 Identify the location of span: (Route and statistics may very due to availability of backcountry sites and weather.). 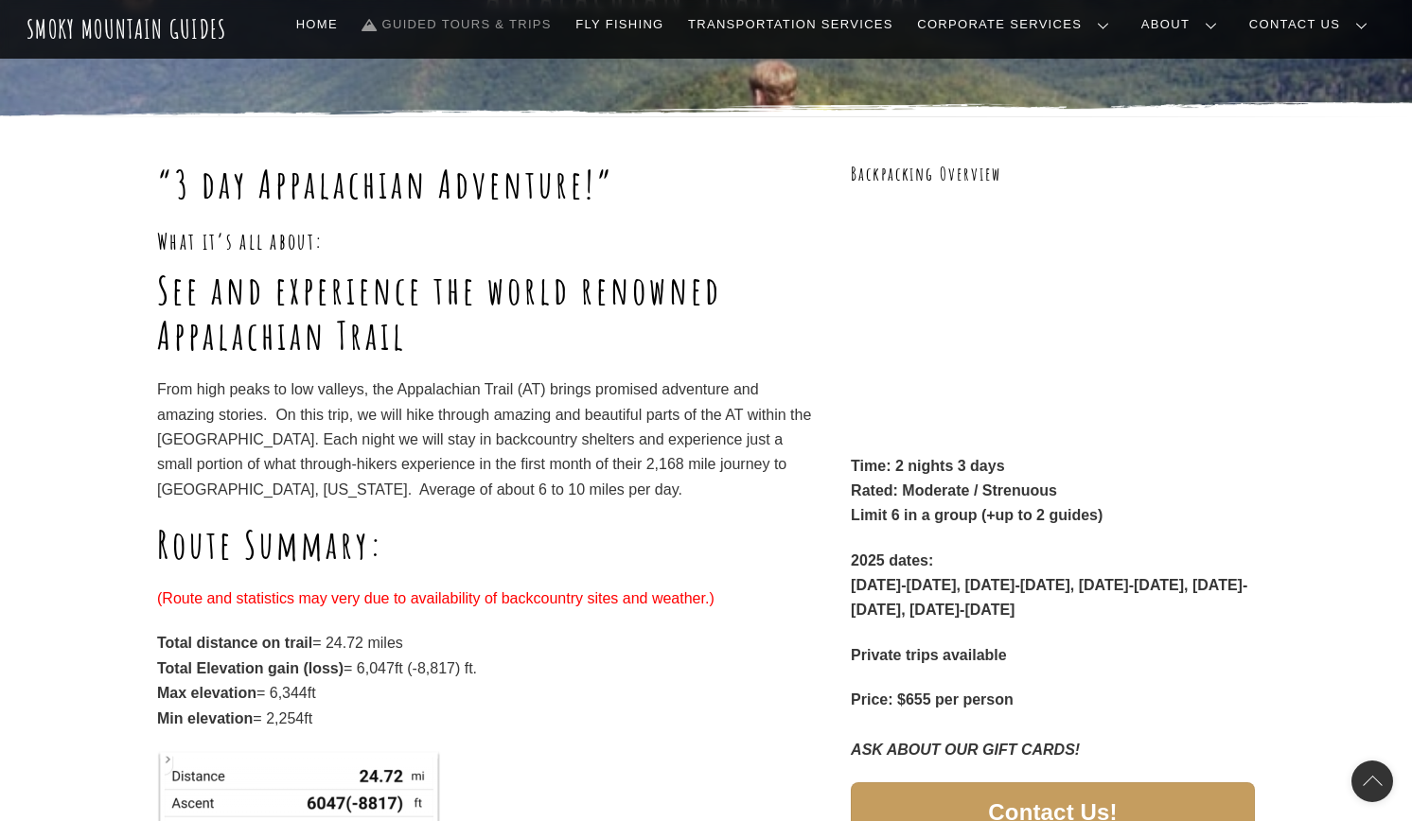
(435, 598).